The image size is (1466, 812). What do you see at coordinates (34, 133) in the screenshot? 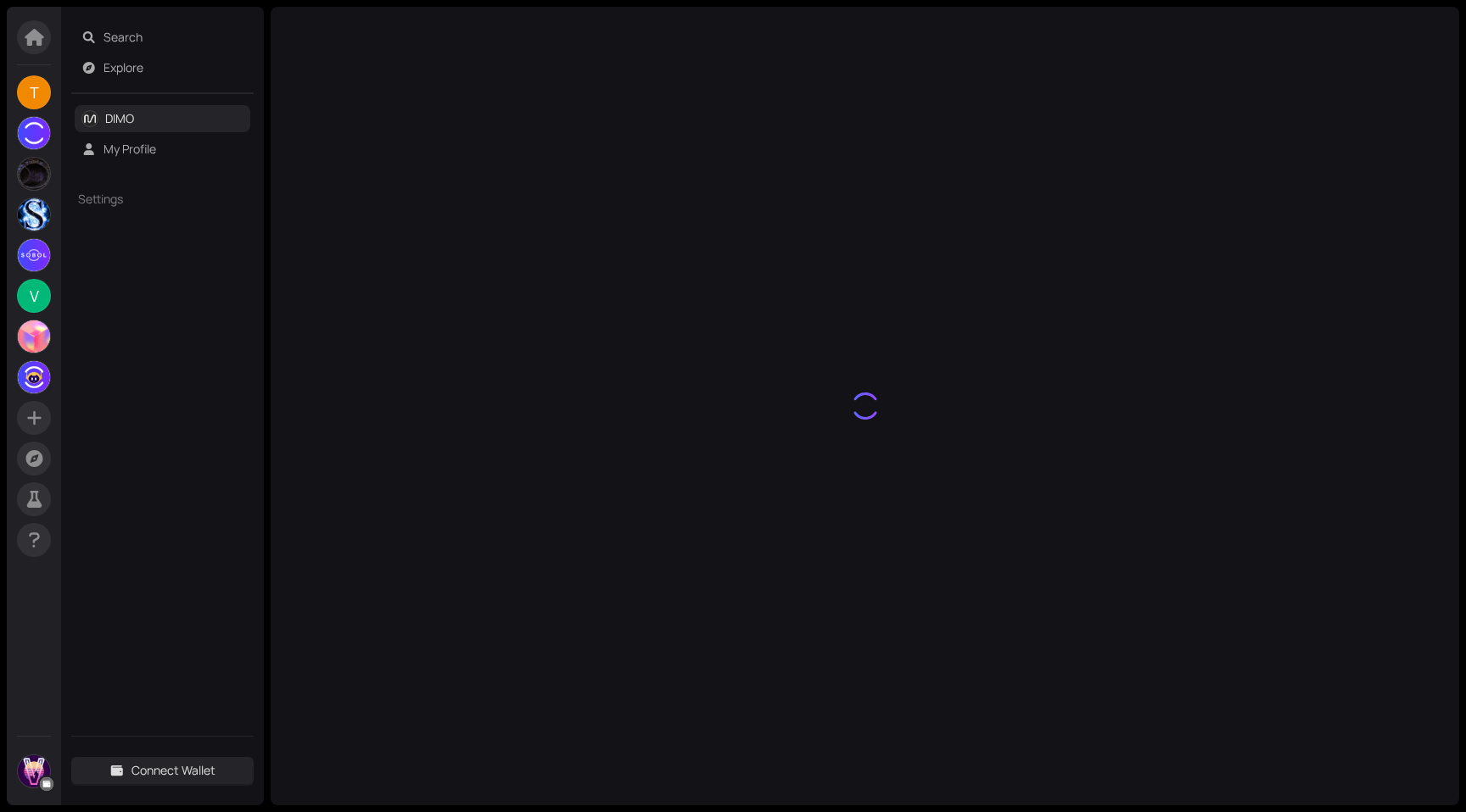
I see `img: S5xeEuA_KA.jpeg` at bounding box center [34, 133].